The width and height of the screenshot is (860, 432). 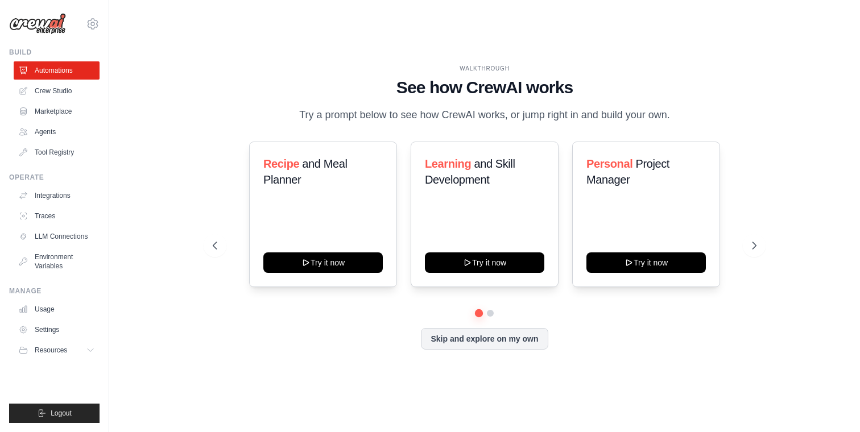 What do you see at coordinates (485, 115) in the screenshot?
I see `p: Try a prompt below to see how CrewAI works, or jump right in and build your own.` at bounding box center [485, 115].